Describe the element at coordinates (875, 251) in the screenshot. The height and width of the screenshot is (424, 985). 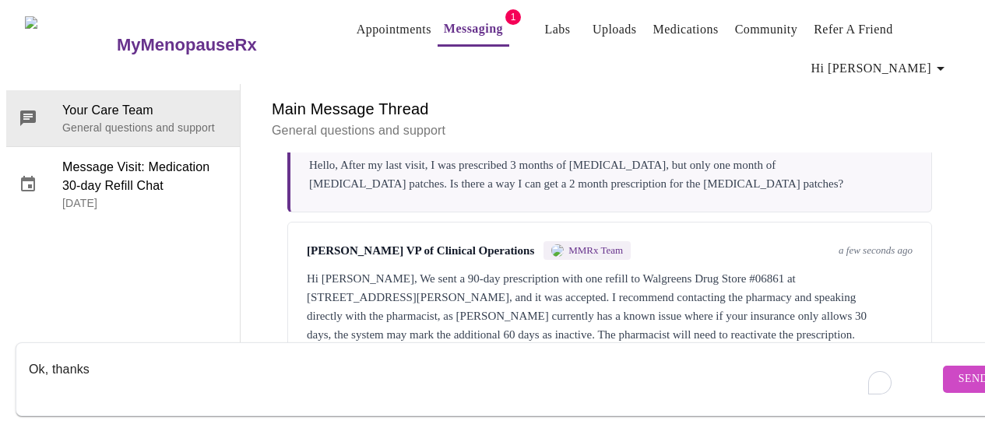
I see `span: a few seconds ago` at that location.